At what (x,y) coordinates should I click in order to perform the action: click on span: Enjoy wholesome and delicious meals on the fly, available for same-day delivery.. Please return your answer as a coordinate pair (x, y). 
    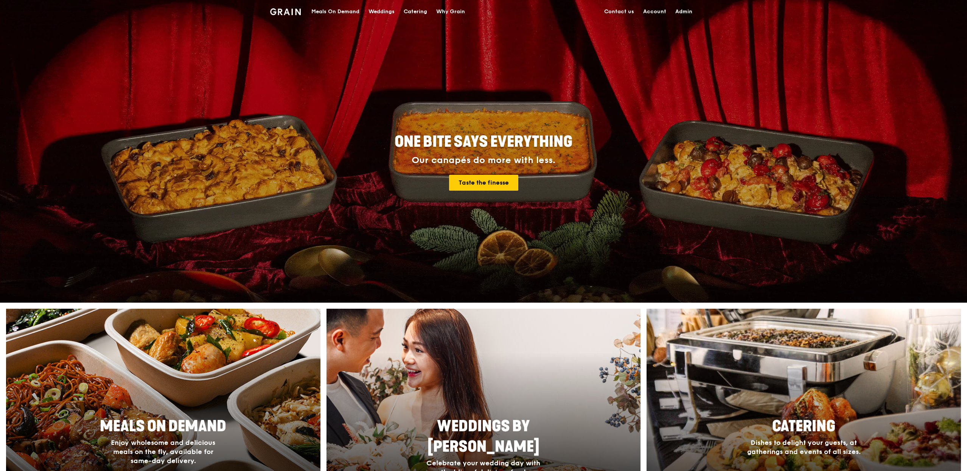
    Looking at the image, I should click on (163, 452).